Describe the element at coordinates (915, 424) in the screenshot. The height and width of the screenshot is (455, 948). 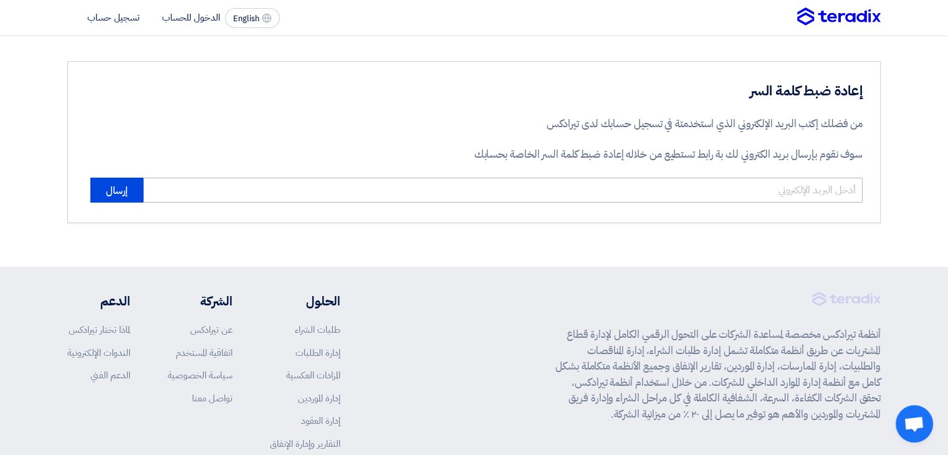
I see `div: Open chat` at that location.